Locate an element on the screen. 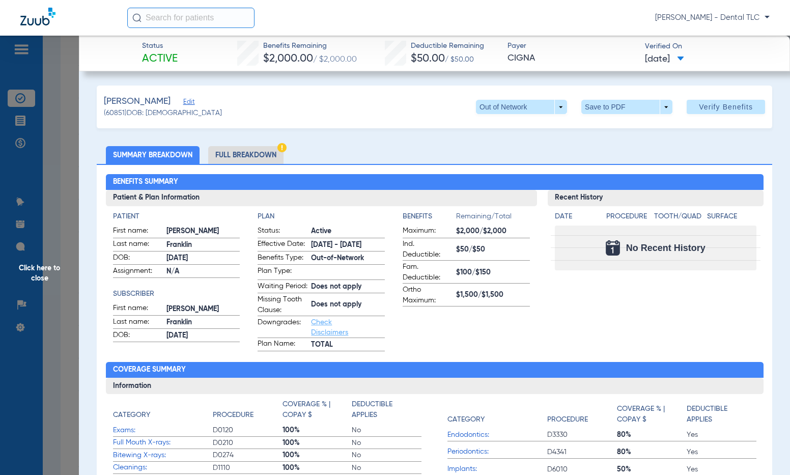 This screenshot has width=790, height=475. h3: Recent History is located at coordinates (655, 198).